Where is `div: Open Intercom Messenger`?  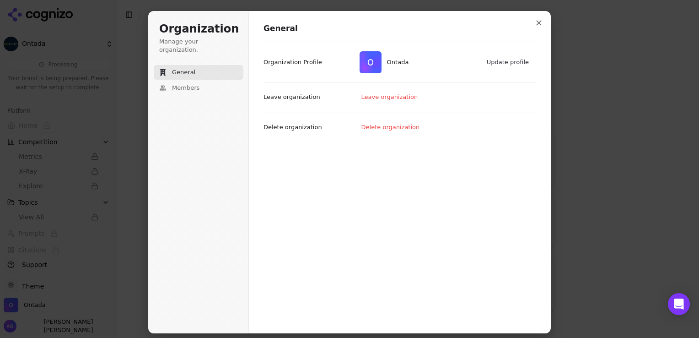 div: Open Intercom Messenger is located at coordinates (679, 304).